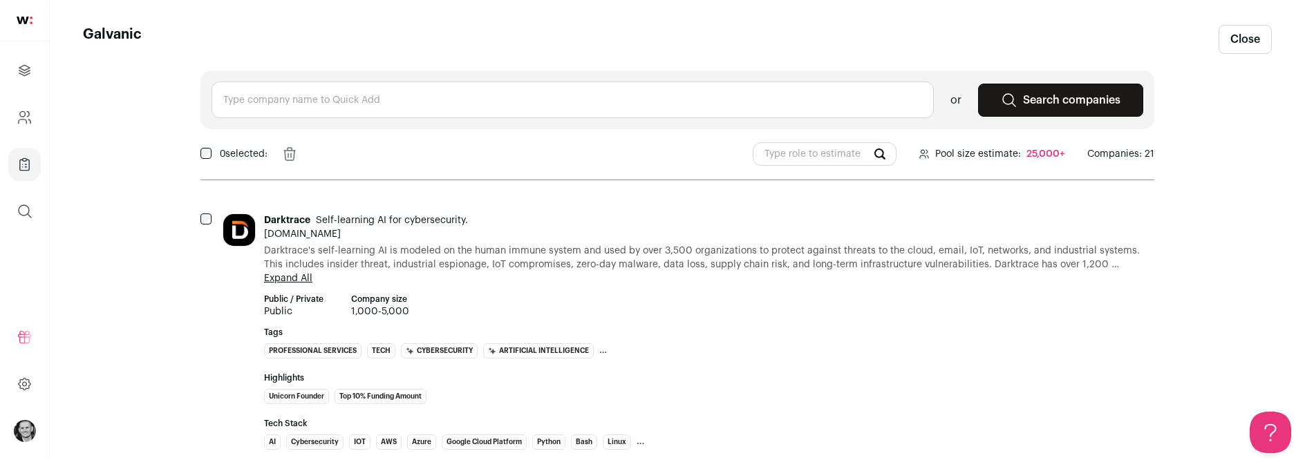 Image resolution: width=1305 pixels, height=460 pixels. Describe the element at coordinates (616, 442) in the screenshot. I see `li: Linux` at that location.